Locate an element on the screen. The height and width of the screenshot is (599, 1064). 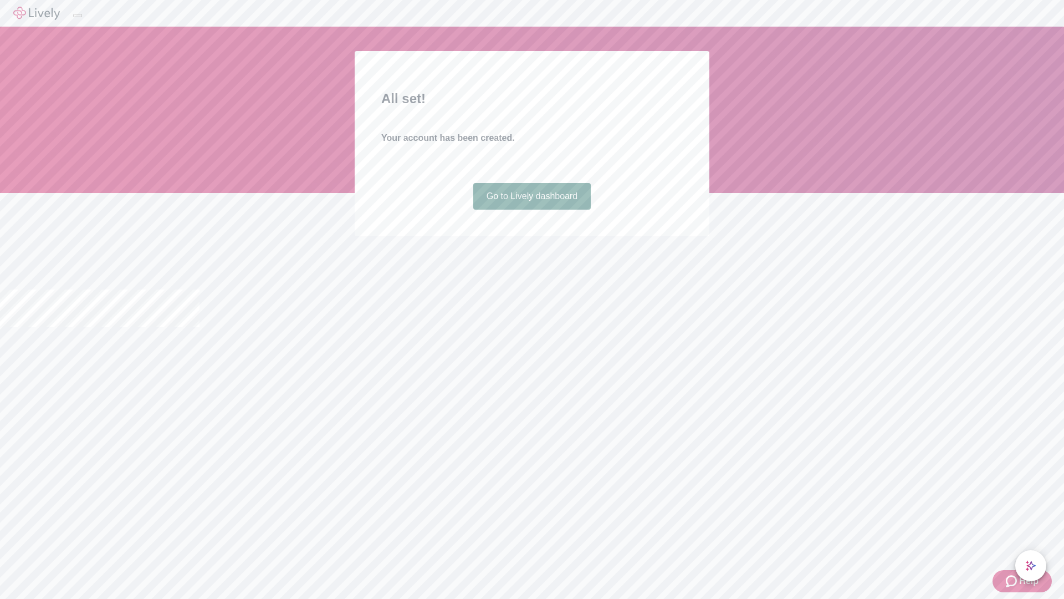
span: Help is located at coordinates (1029, 581).